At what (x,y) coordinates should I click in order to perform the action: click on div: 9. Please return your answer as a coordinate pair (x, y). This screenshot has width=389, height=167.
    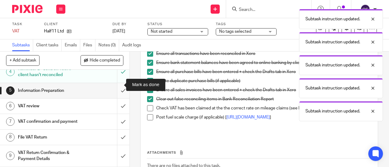
    Looking at the image, I should click on (10, 156).